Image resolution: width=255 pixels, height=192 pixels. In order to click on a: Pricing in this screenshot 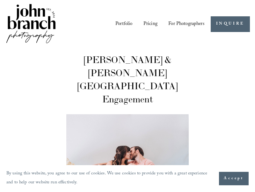, I will do `click(151, 24)`.